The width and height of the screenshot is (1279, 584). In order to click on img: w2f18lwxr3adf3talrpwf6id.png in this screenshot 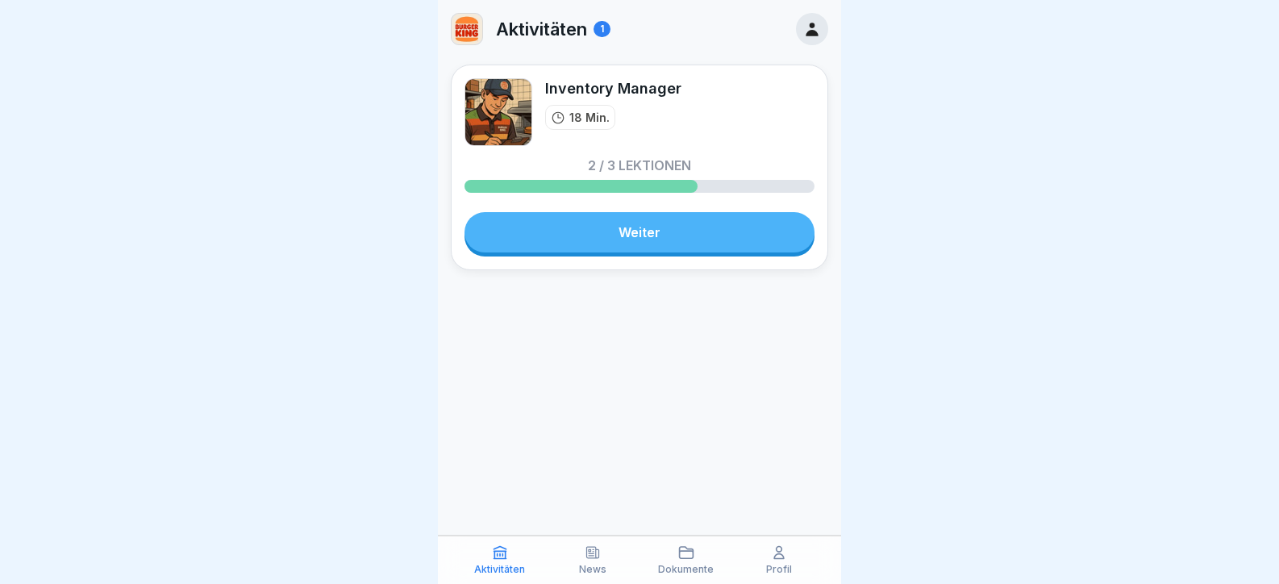, I will do `click(467, 29)`.